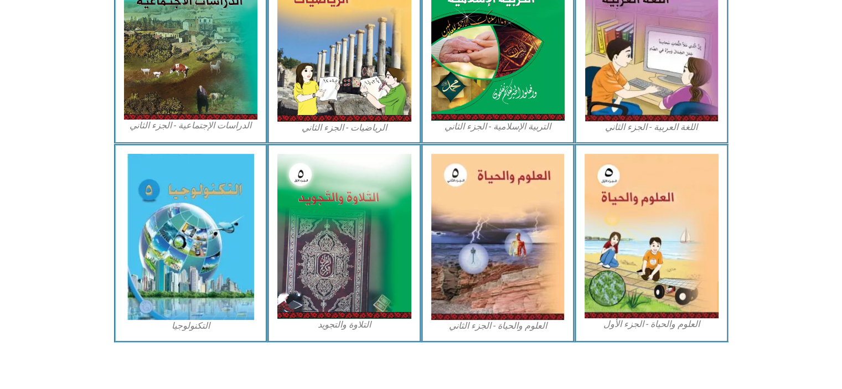 The height and width of the screenshot is (389, 842). Describe the element at coordinates (344, 128) in the screenshot. I see `figcaption: الرياضيات - الجزء الثاني` at that location.